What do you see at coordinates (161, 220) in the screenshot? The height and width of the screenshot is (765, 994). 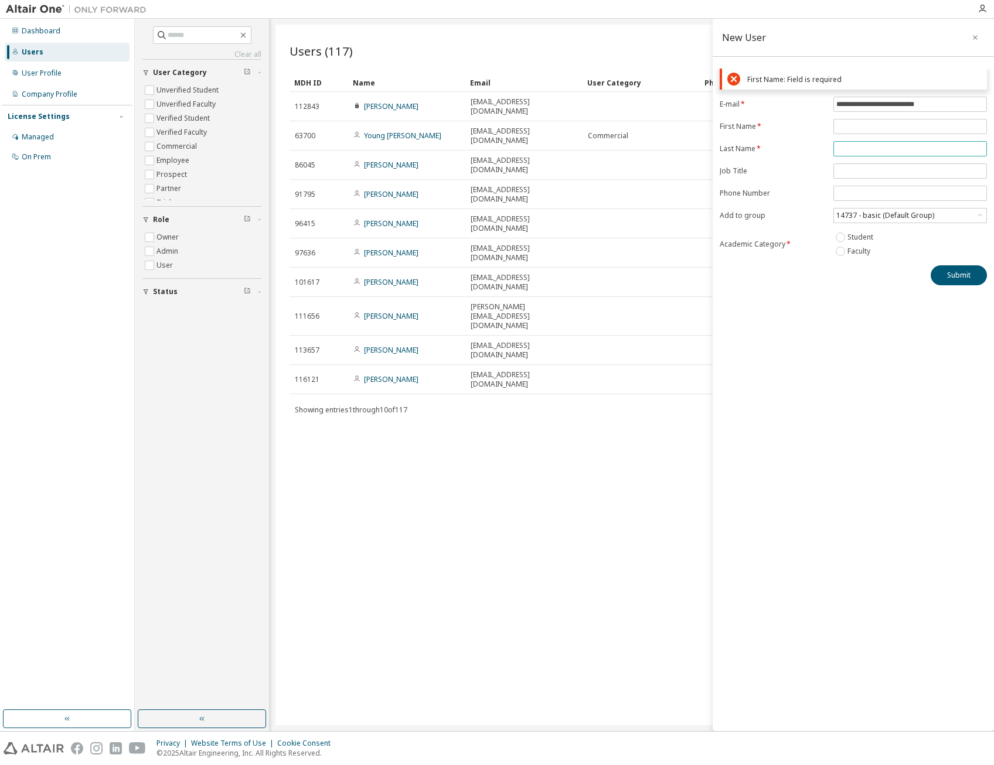 I see `span: Role` at bounding box center [161, 220].